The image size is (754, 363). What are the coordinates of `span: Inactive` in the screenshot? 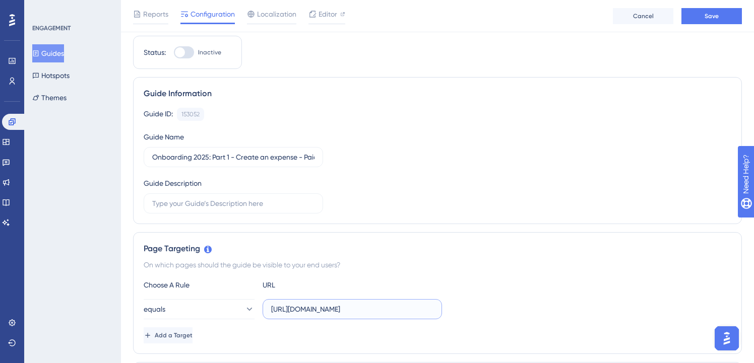 It's located at (210, 52).